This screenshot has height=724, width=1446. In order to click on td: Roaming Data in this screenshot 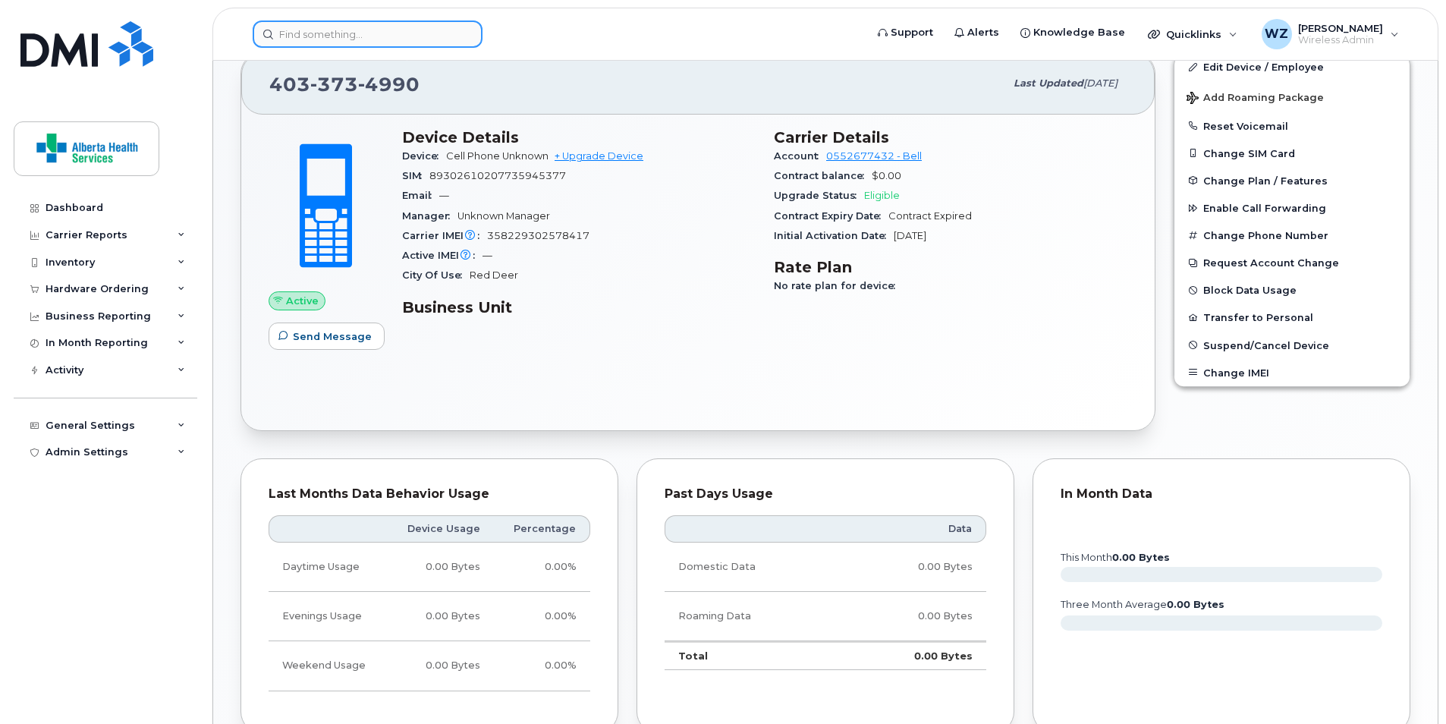, I will do `click(753, 616)`.